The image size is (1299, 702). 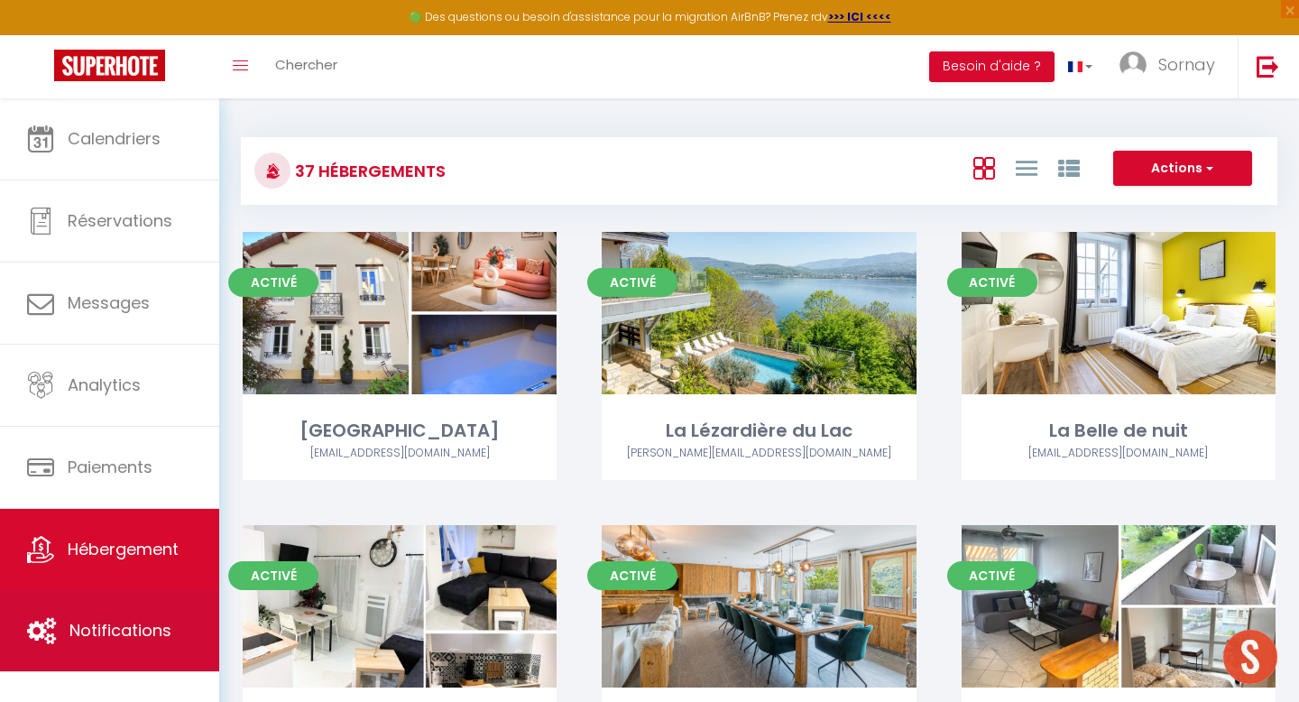 I want to click on a: Chercher, so click(x=306, y=67).